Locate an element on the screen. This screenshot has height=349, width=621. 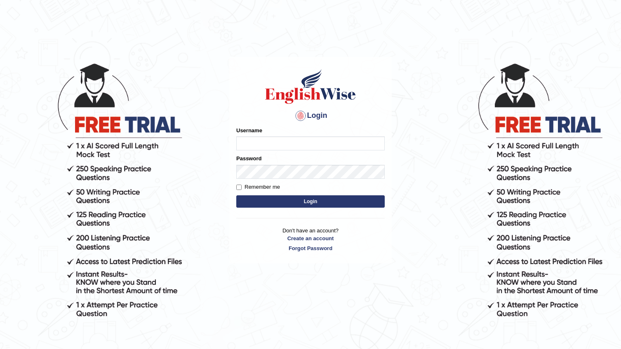
a: Forgot Password is located at coordinates (311, 248).